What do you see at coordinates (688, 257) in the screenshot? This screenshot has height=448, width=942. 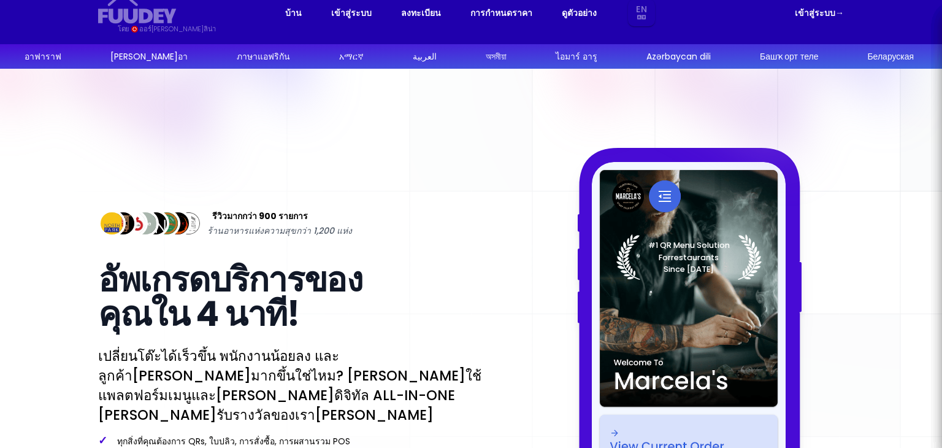 I see `img: Laurel` at bounding box center [688, 257].